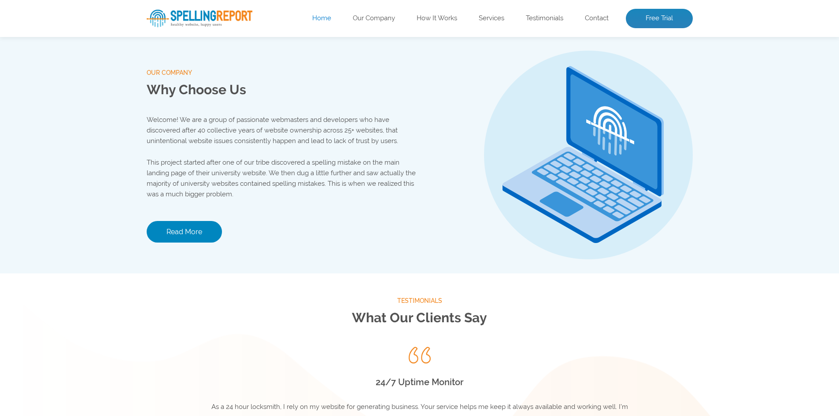 This screenshot has width=839, height=416. Describe the element at coordinates (184, 232) in the screenshot. I see `a: Read More` at that location.